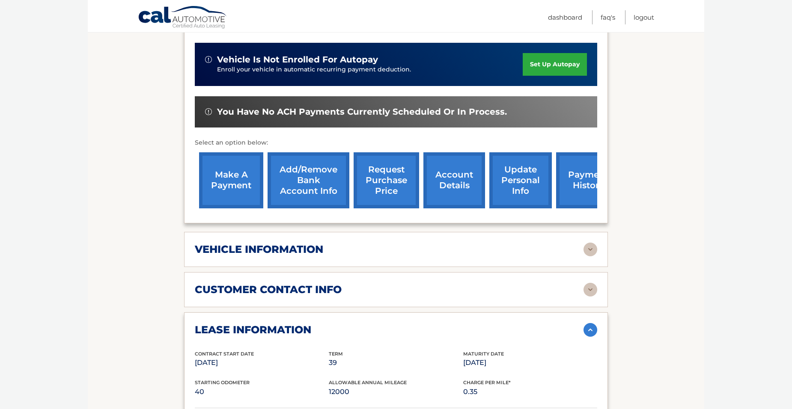  What do you see at coordinates (608, 17) in the screenshot?
I see `a: FAQ's` at bounding box center [608, 17].